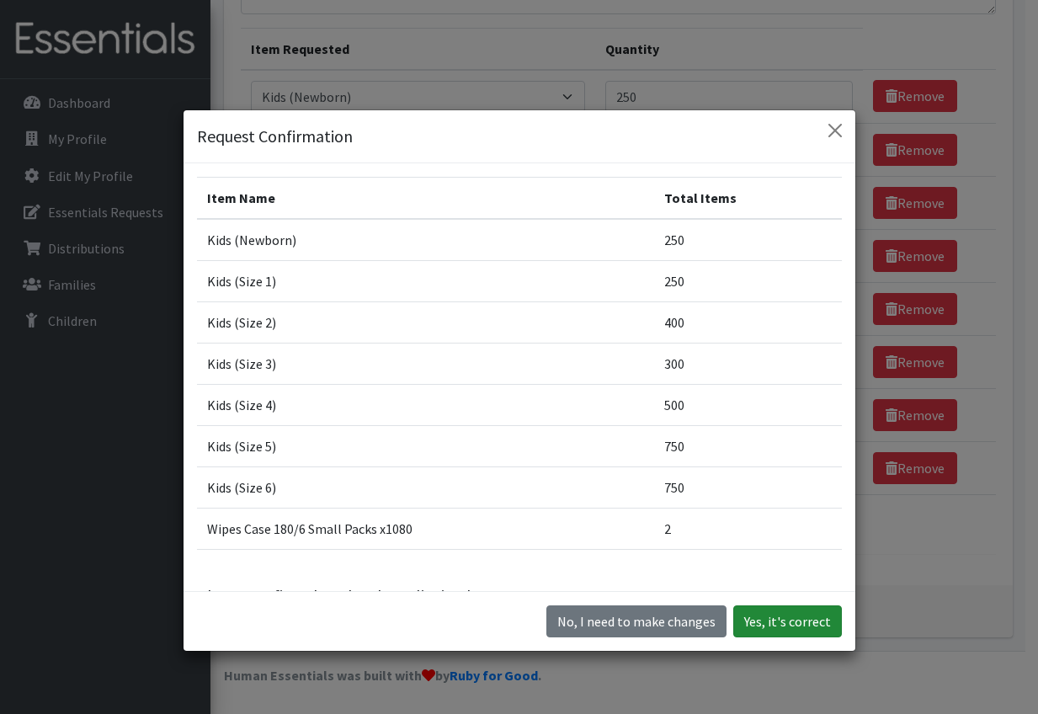 Image resolution: width=1038 pixels, height=714 pixels. Describe the element at coordinates (637, 621) in the screenshot. I see `button: No I need to make changes` at that location.